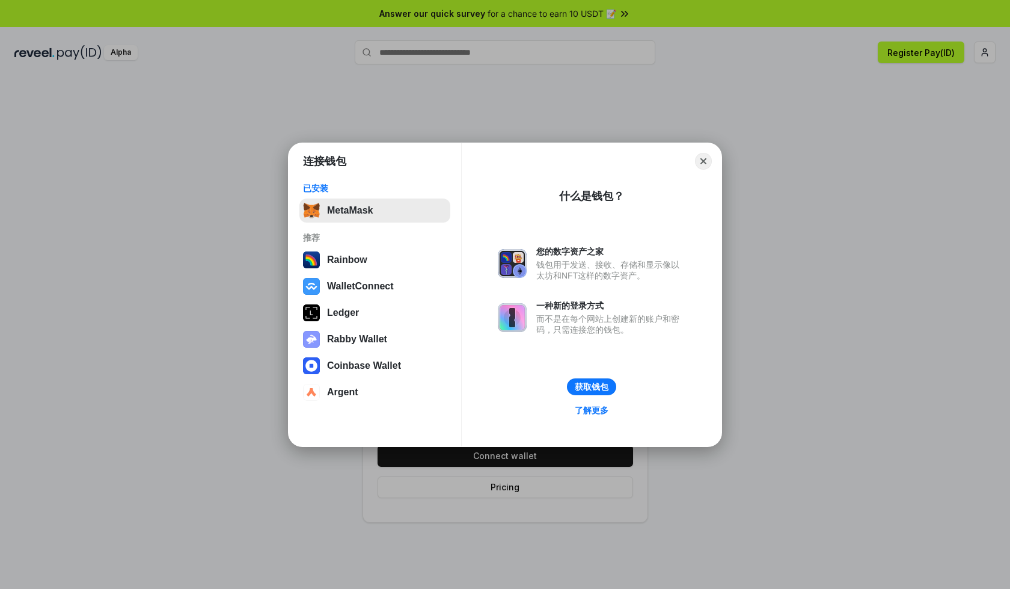 This screenshot has width=1010, height=589. I want to click on div: 一种新的登录方式, so click(611, 305).